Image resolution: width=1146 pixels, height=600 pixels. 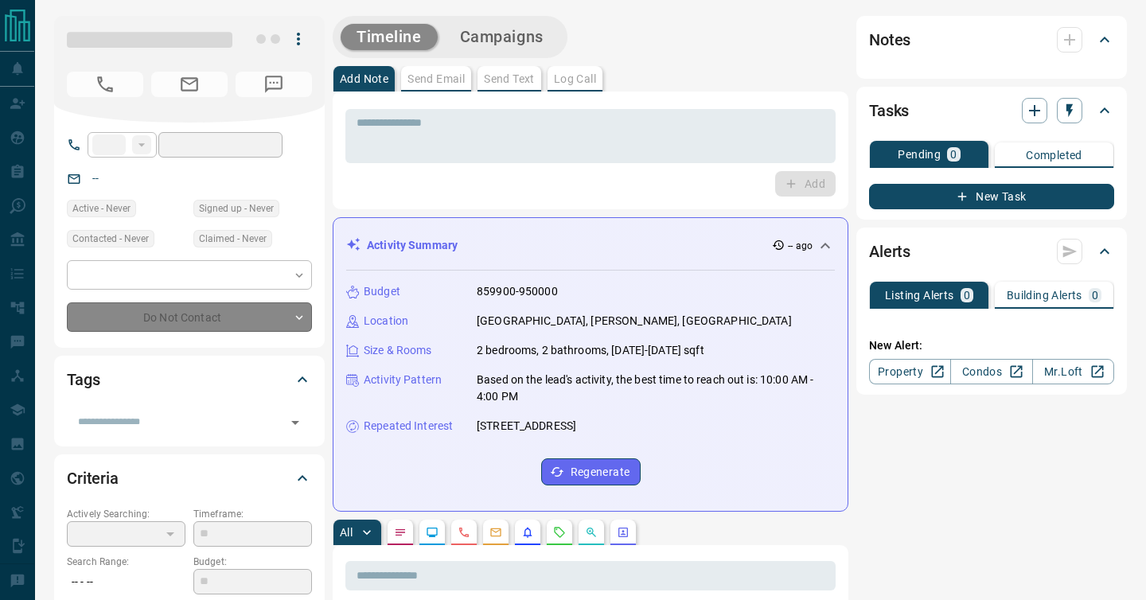 I want to click on div: Tags, so click(x=189, y=380).